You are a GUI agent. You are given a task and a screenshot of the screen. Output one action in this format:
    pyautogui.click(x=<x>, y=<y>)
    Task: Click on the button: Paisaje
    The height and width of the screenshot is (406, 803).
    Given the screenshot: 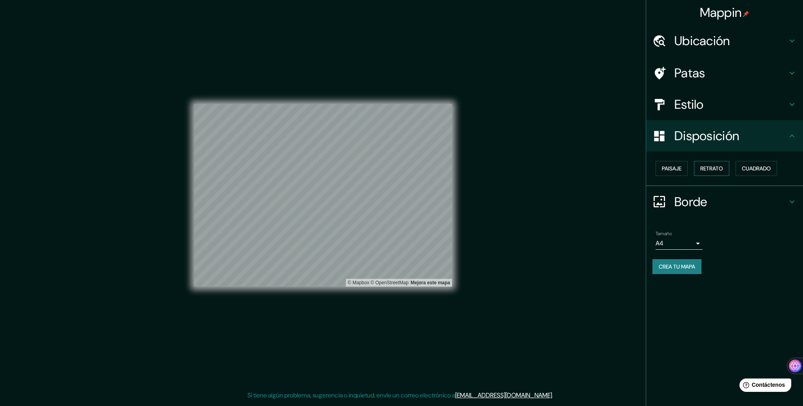 What is the action you would take?
    pyautogui.click(x=672, y=168)
    